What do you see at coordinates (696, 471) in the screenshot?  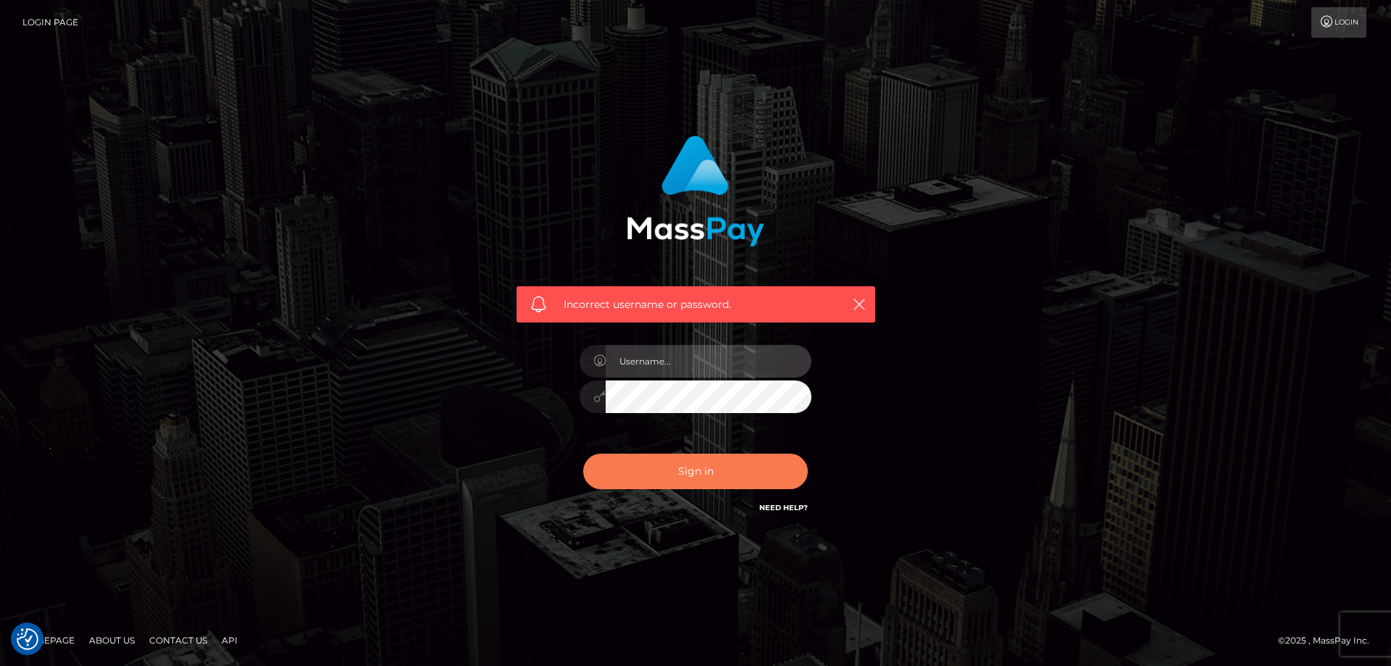 I see `button: Sign in` at bounding box center [696, 471].